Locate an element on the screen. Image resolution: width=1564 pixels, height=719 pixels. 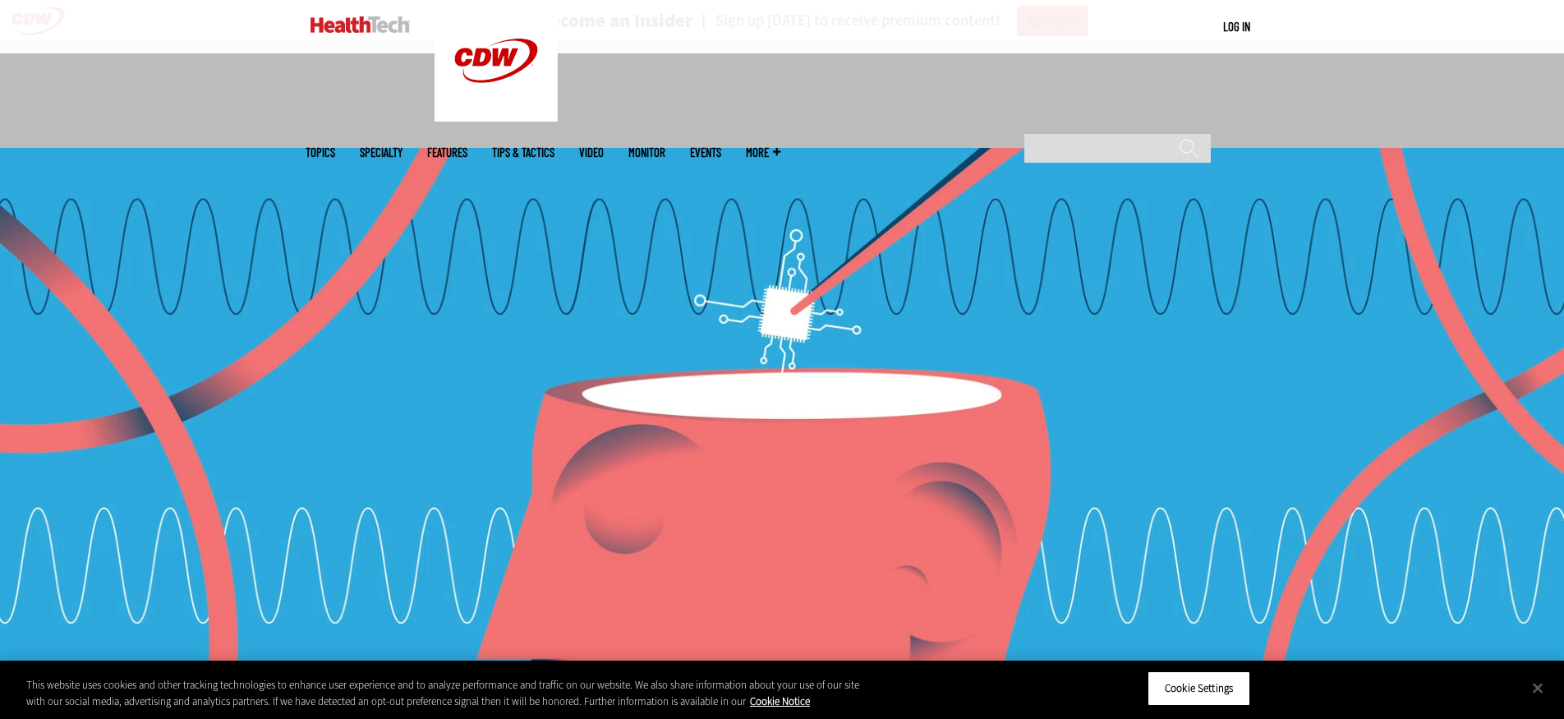
div: This website uses cookies and other tracking technologies to enhance user experience and to analy... is located at coordinates (443, 693).